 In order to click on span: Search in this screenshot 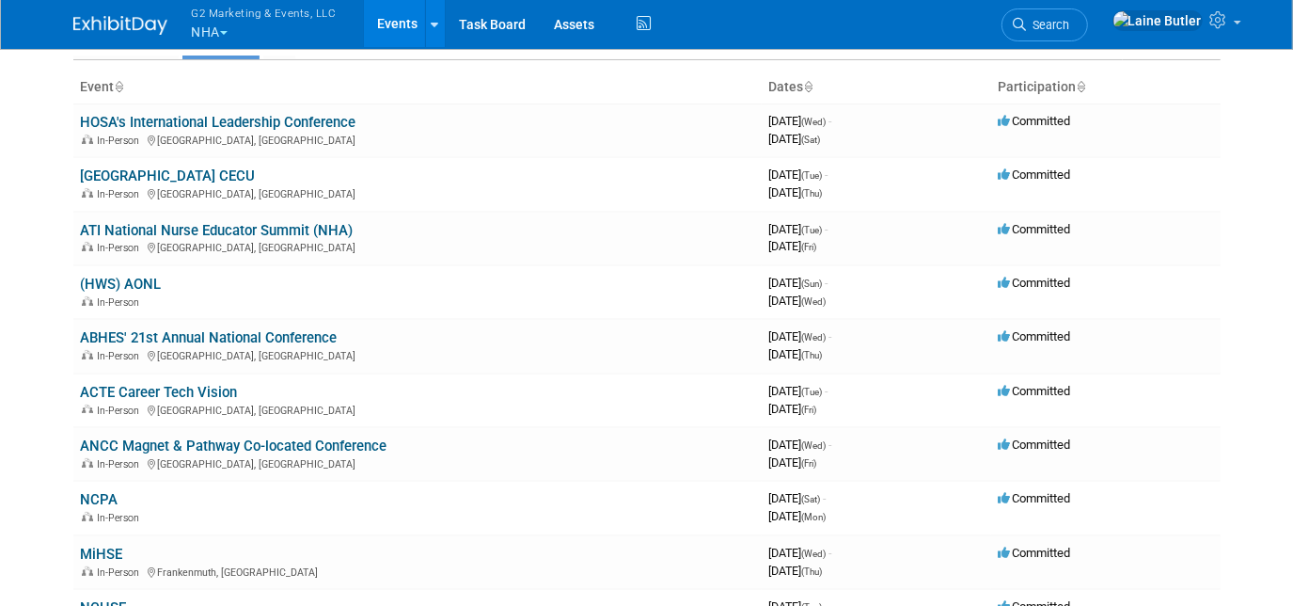, I will do `click(1049, 24)`.